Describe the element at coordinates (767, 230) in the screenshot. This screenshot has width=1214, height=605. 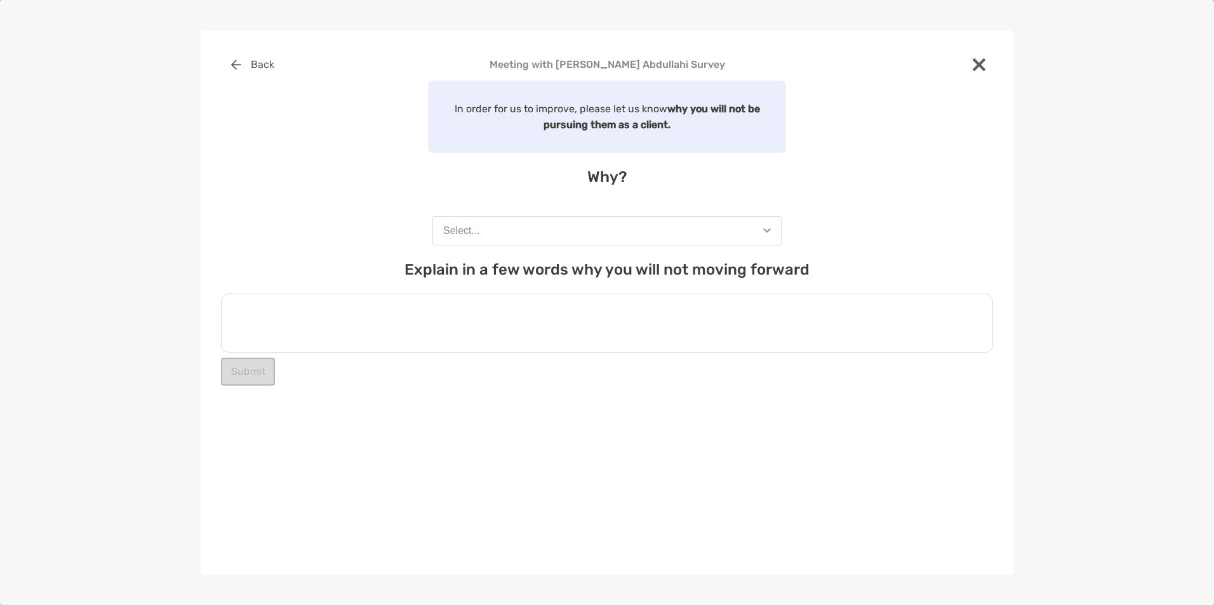
I see `img: Open dropdown arrow` at that location.